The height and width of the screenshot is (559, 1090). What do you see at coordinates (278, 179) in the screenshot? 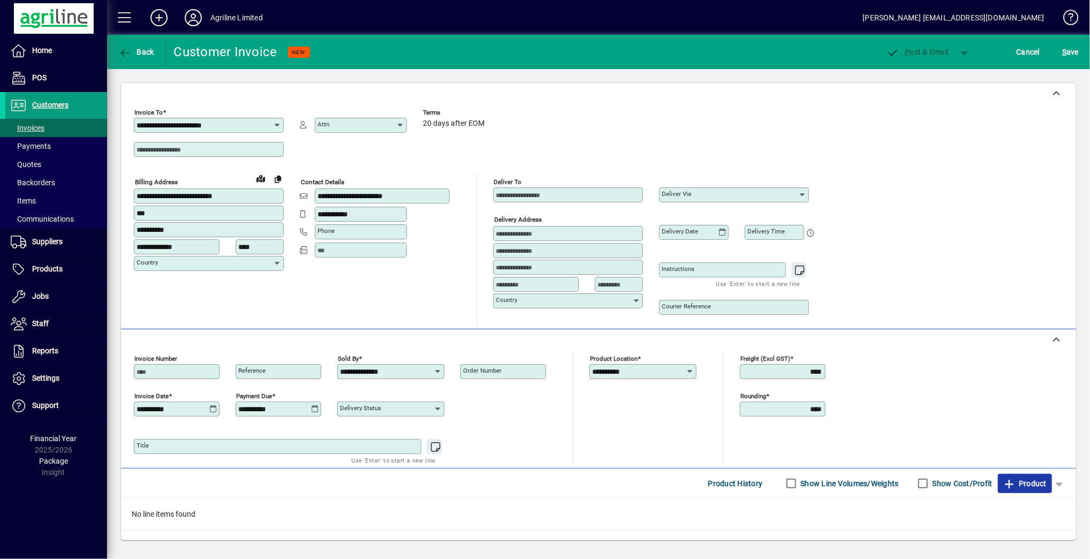
I see `button: Copy to Delivery address` at bounding box center [278, 179].